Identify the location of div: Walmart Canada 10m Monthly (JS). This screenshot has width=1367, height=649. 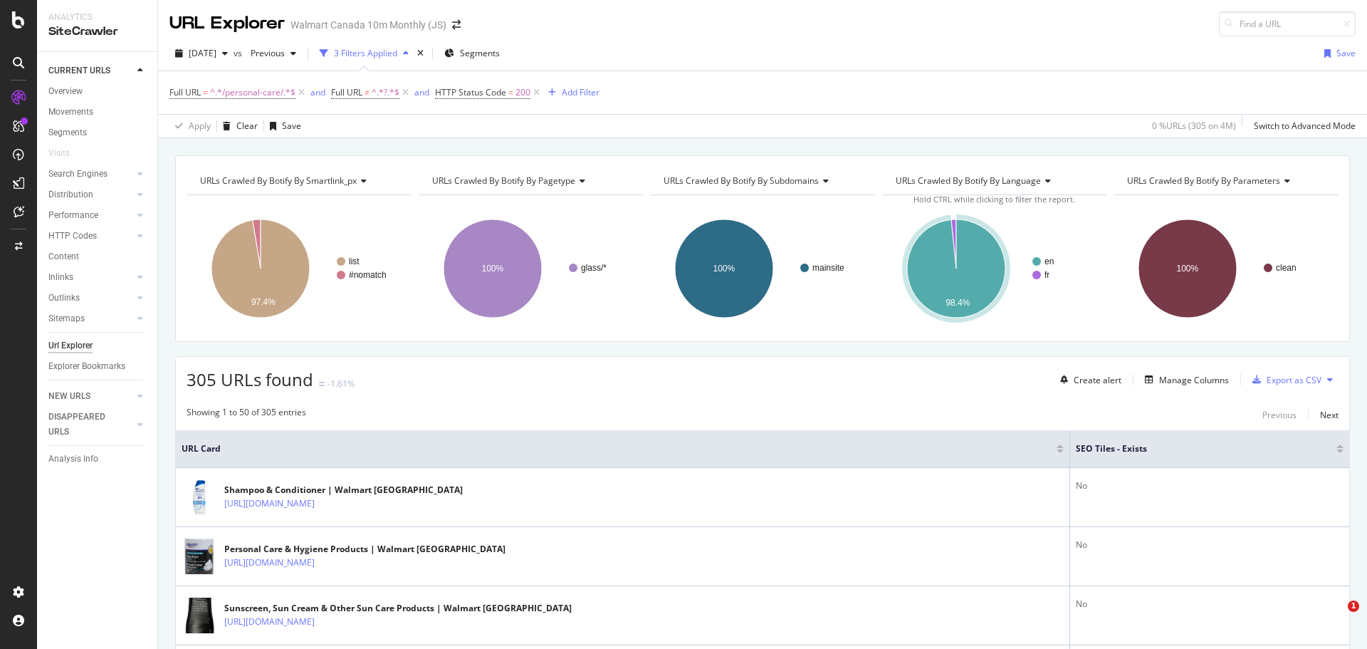
(368, 25).